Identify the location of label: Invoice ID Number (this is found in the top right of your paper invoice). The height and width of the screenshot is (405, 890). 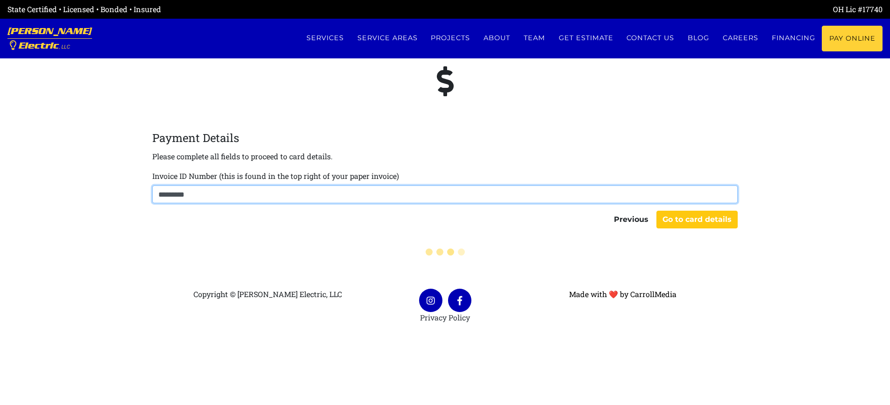
(276, 176).